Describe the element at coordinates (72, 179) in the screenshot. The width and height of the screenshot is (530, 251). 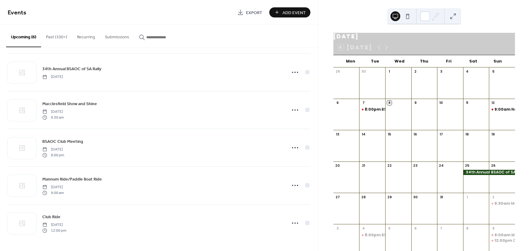
I see `span: Mannum Ride/Paddle Boat Ride` at that location.